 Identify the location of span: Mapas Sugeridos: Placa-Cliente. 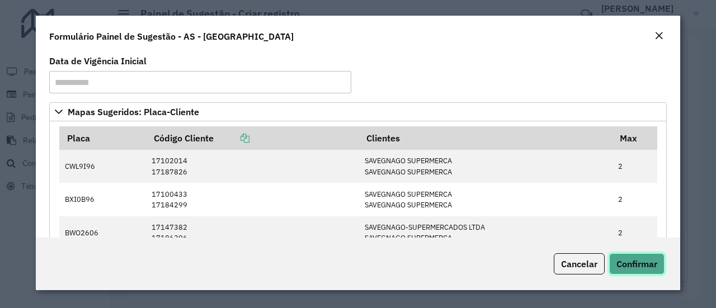
(133, 112).